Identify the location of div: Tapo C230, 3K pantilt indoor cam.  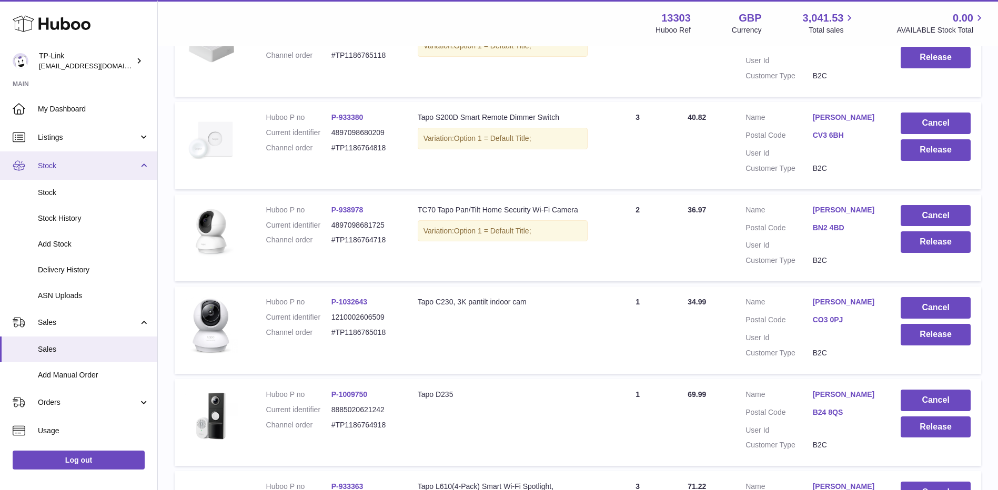
(503, 302).